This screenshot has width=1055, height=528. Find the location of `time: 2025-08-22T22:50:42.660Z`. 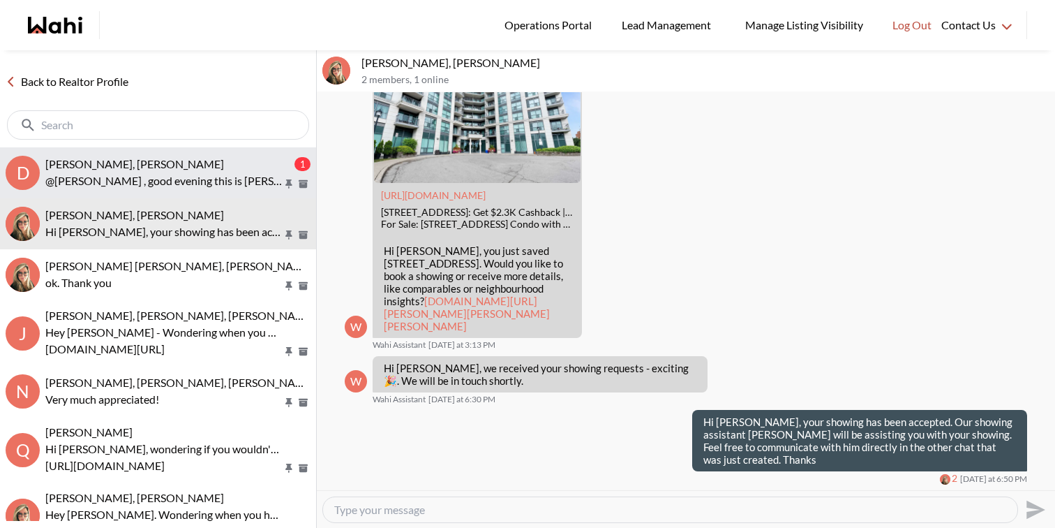

time: 2025-08-22T22:50:42.660Z is located at coordinates (994, 479).